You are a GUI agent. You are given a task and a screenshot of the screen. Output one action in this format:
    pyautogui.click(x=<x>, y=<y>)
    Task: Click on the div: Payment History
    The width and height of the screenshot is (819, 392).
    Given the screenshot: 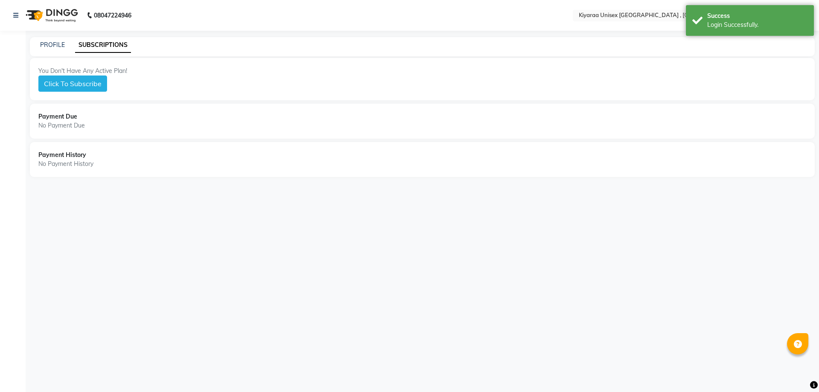 What is the action you would take?
    pyautogui.click(x=422, y=155)
    